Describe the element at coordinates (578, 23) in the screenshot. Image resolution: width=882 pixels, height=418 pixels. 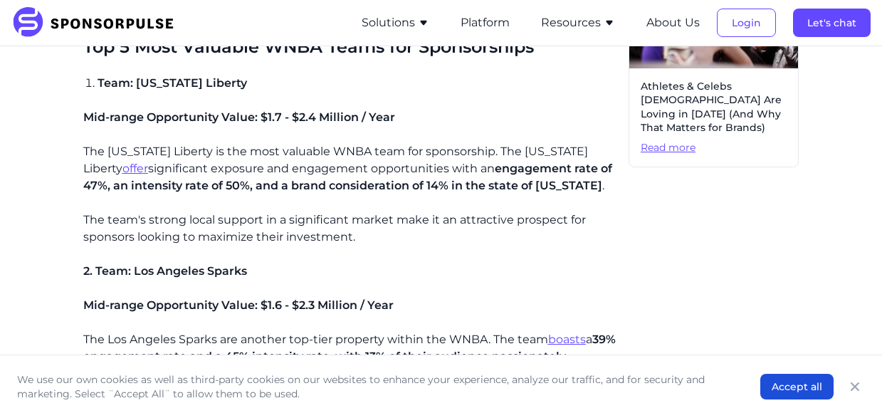
I see `button: Resources` at that location.